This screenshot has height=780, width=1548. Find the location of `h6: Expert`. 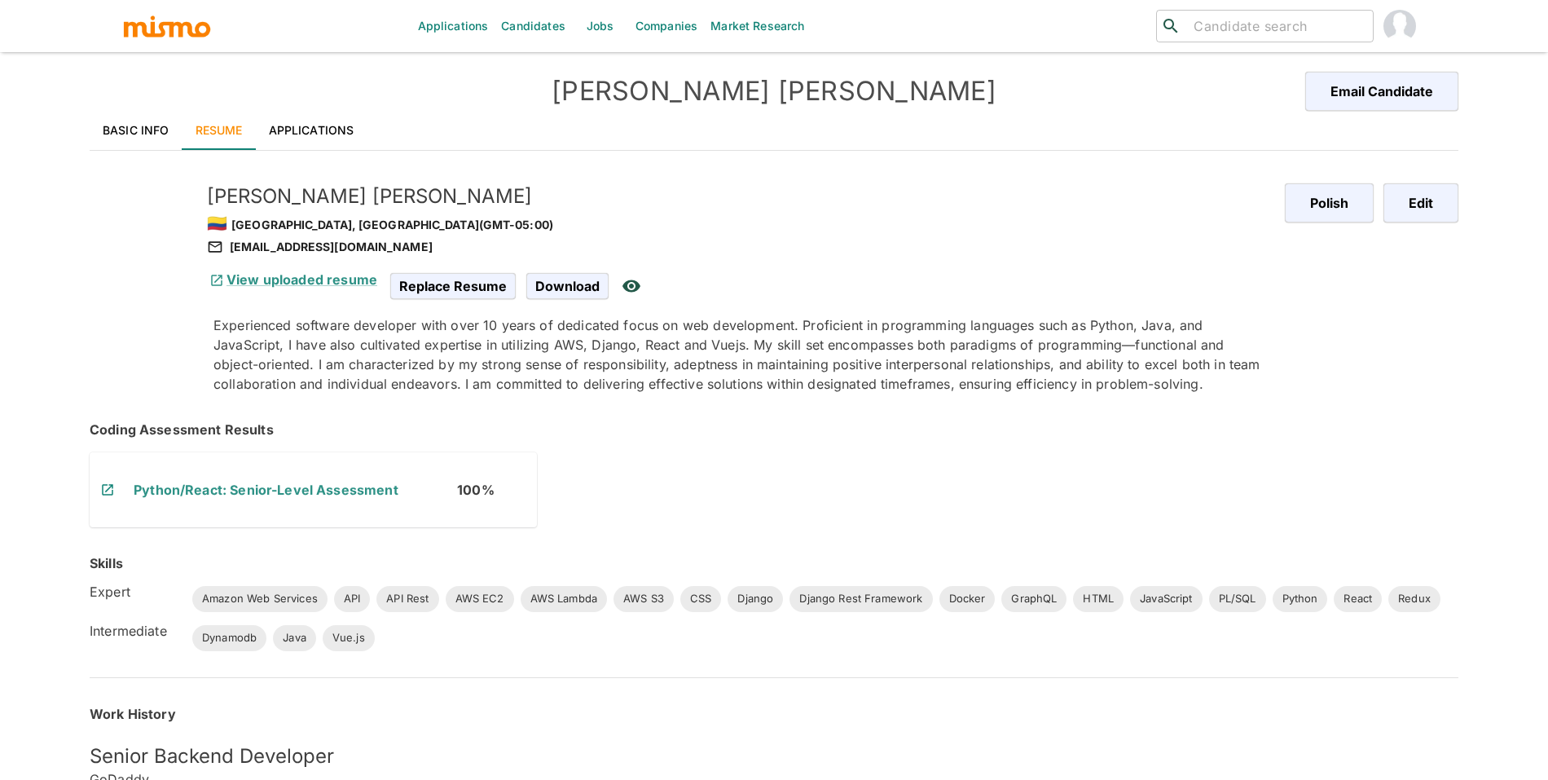

h6: Expert is located at coordinates (134, 592).